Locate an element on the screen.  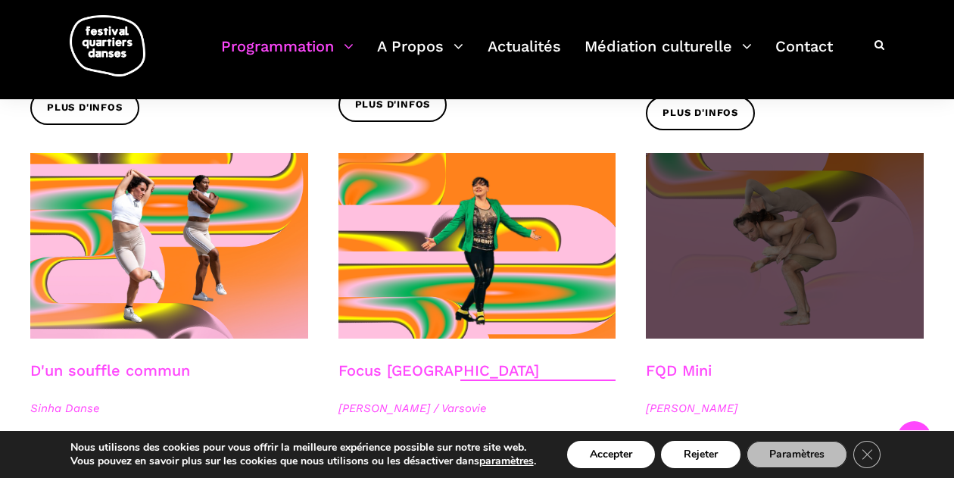
a: Programmation is located at coordinates (287, 55).